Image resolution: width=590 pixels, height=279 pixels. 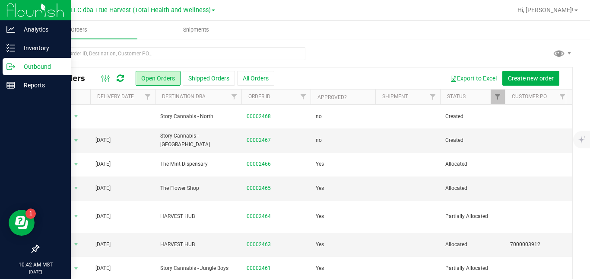 What do you see at coordinates (259, 116) in the screenshot?
I see `a: 00002468` at bounding box center [259, 116].